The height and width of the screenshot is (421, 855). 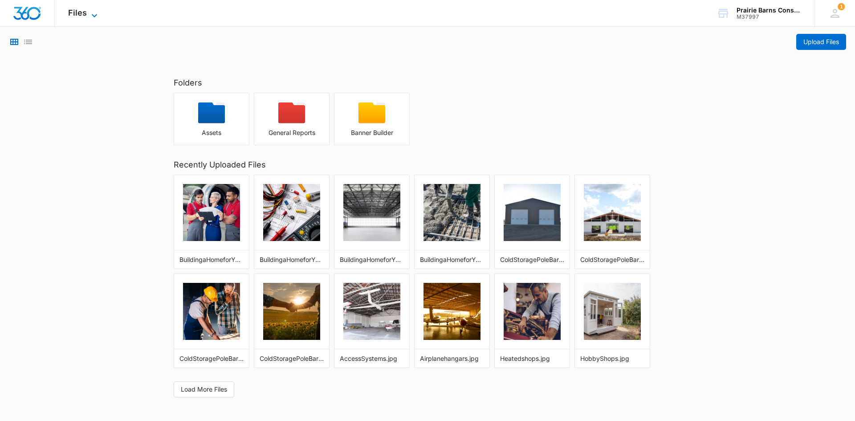 I want to click on h2: Recently Uploaded Files, so click(x=428, y=164).